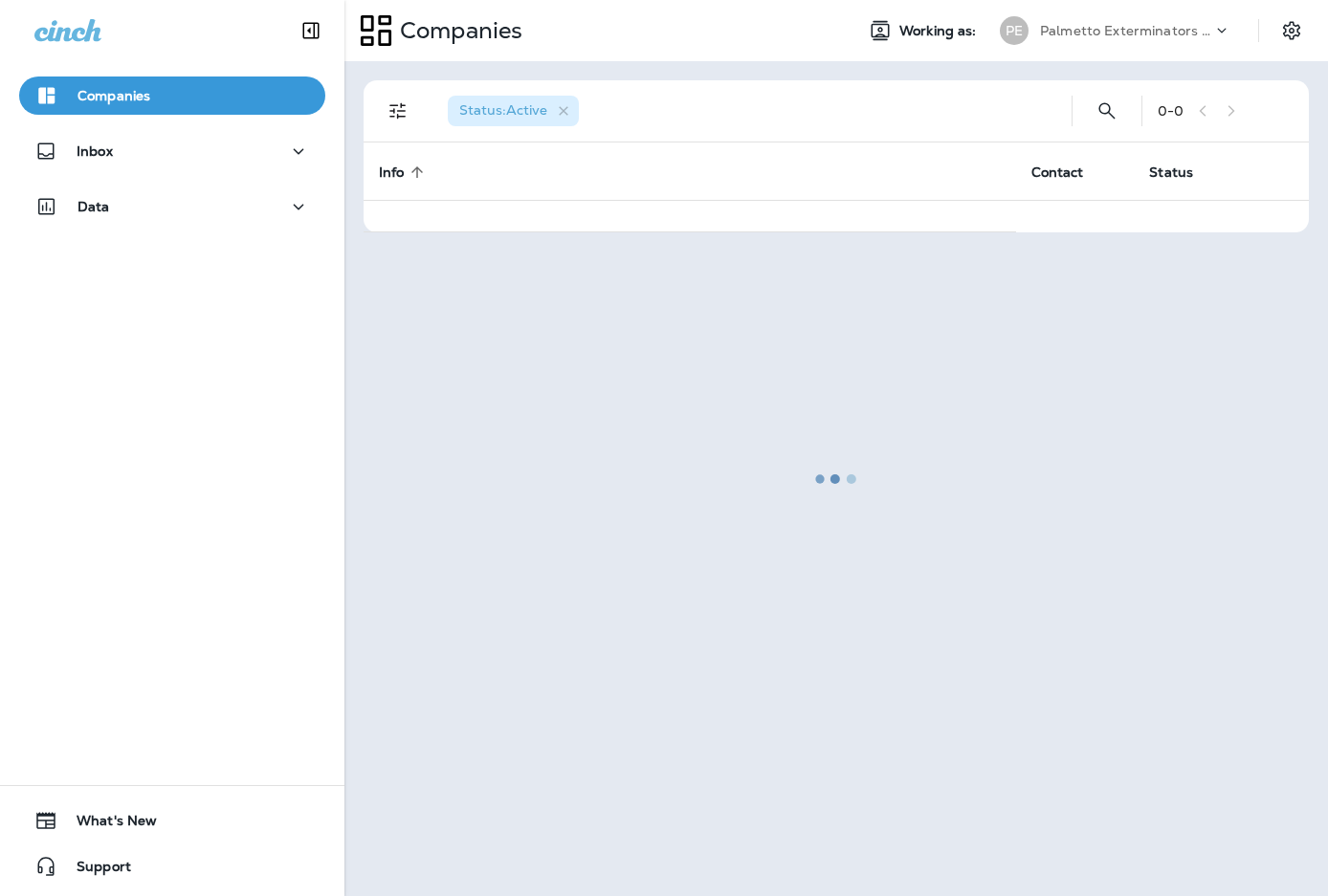 Image resolution: width=1328 pixels, height=896 pixels. Describe the element at coordinates (93, 871) in the screenshot. I see `span: Support` at that location.